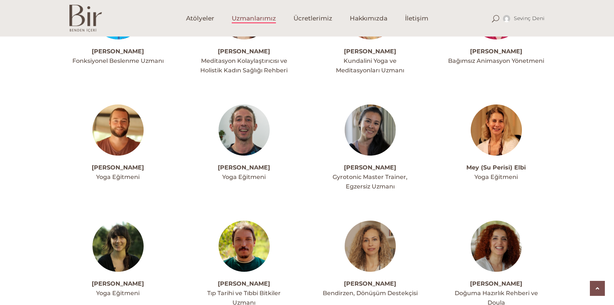  What do you see at coordinates (370, 65) in the screenshot?
I see `span: Kundalini Yoga ve Meditasyonları Uzmanı` at bounding box center [370, 65].